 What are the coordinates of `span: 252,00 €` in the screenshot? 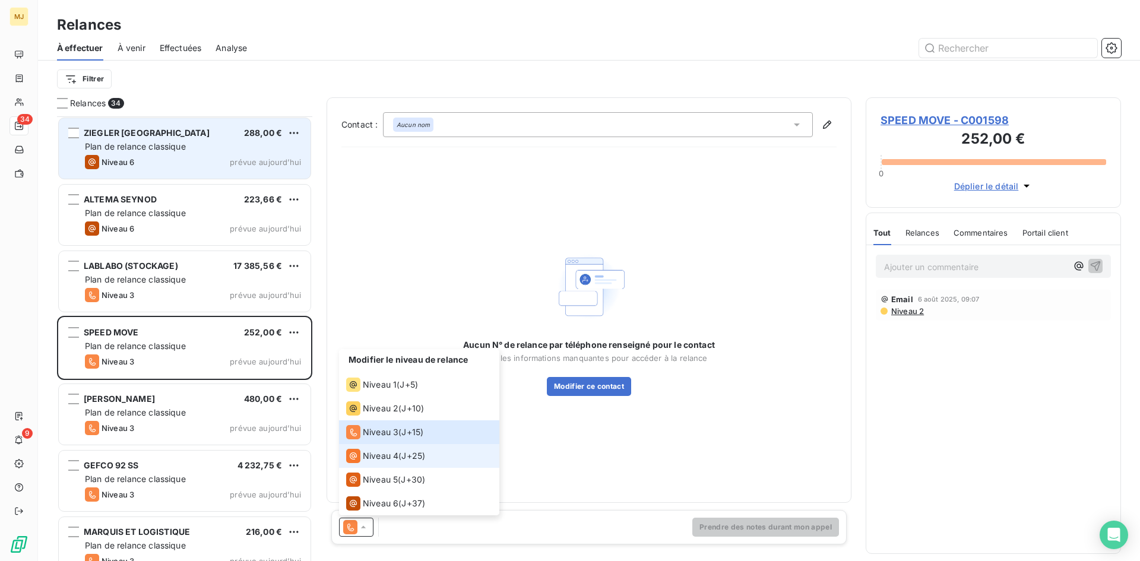 It's located at (263, 332).